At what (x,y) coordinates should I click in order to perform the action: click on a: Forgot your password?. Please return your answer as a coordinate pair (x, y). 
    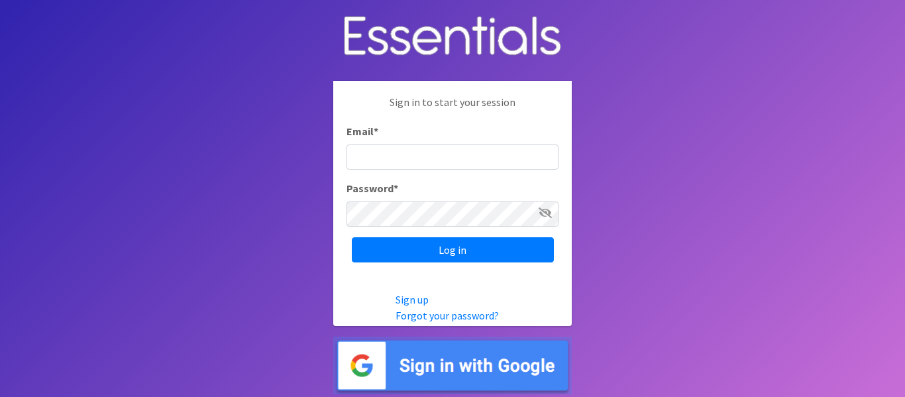
    Looking at the image, I should click on (447, 315).